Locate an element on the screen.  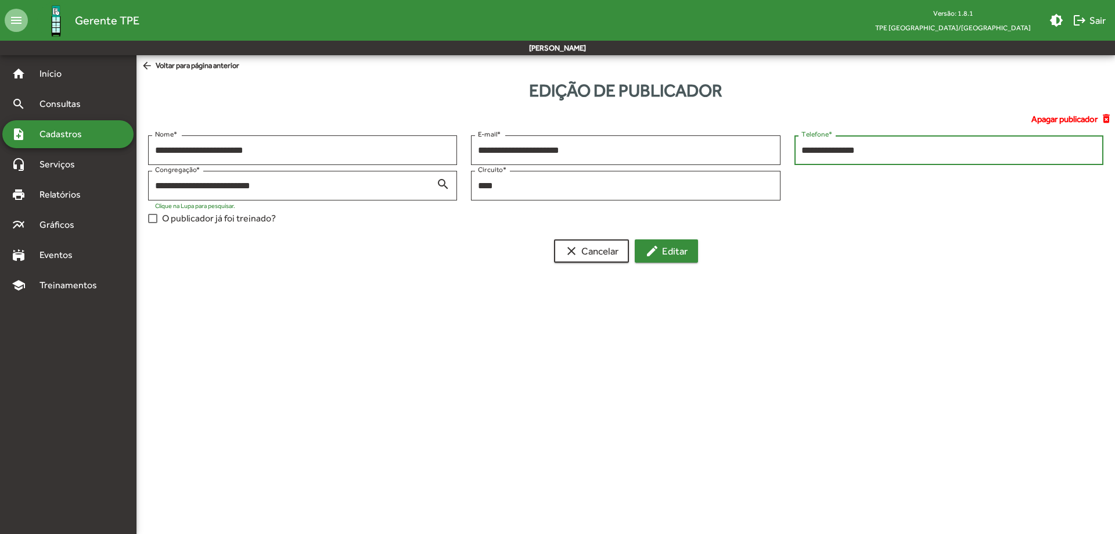
span: Consultas is located at coordinates (64, 104).